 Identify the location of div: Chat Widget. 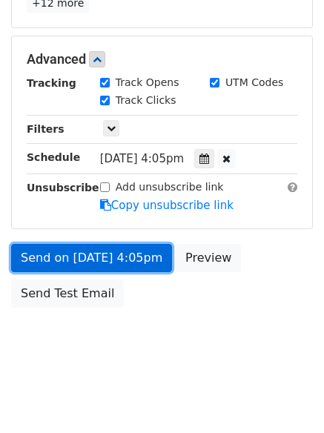
(287, 398).